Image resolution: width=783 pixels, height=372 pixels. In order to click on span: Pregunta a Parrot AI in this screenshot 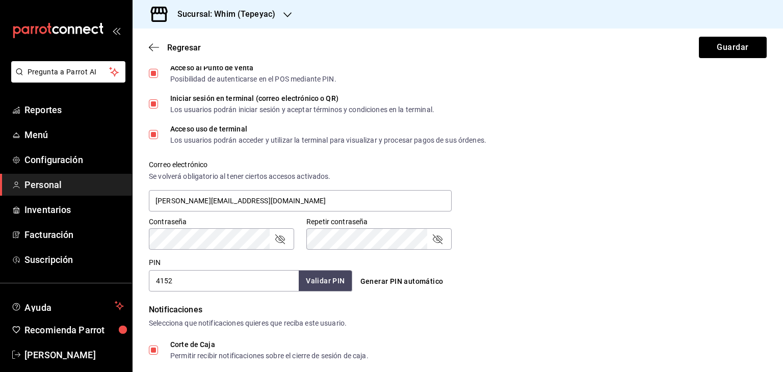, I will do `click(68, 72)`.